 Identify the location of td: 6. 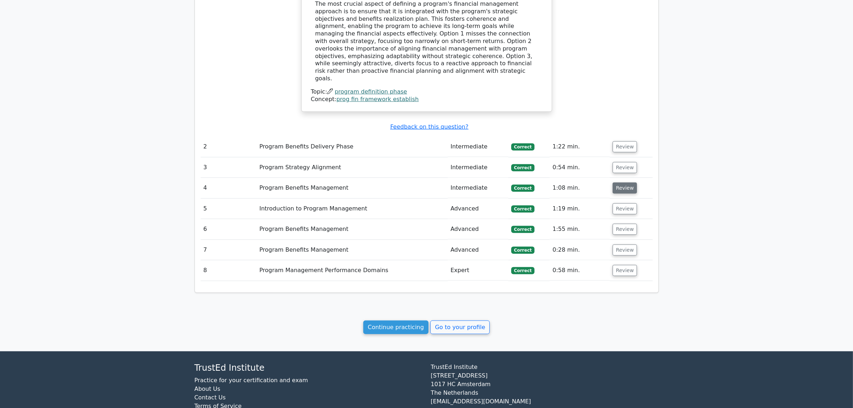
(229, 229).